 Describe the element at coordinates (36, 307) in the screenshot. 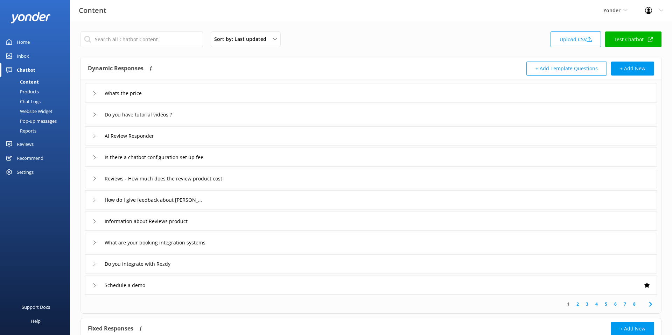

I see `div: Support Docs` at that location.